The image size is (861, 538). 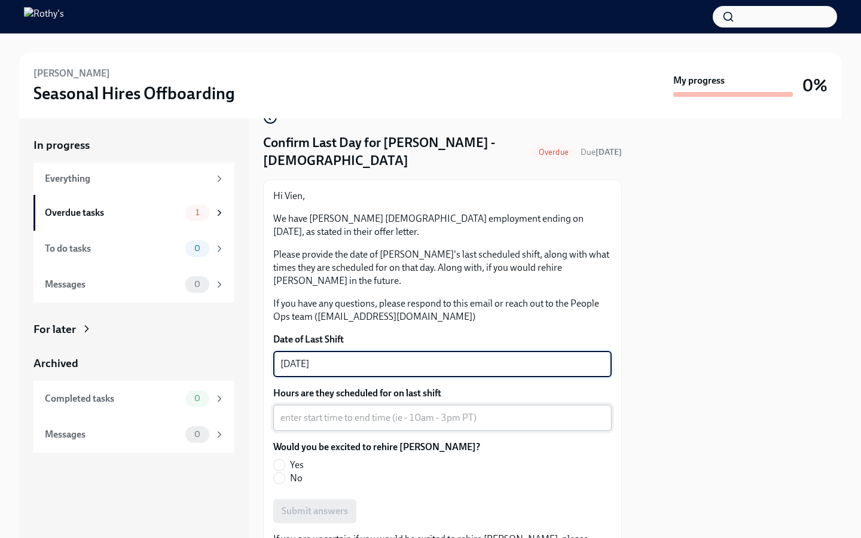 What do you see at coordinates (134, 364) in the screenshot?
I see `div: Archived` at bounding box center [134, 364].